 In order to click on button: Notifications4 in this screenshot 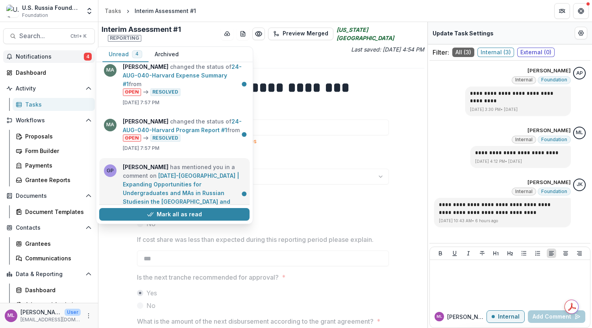, I will do `click(49, 57)`.